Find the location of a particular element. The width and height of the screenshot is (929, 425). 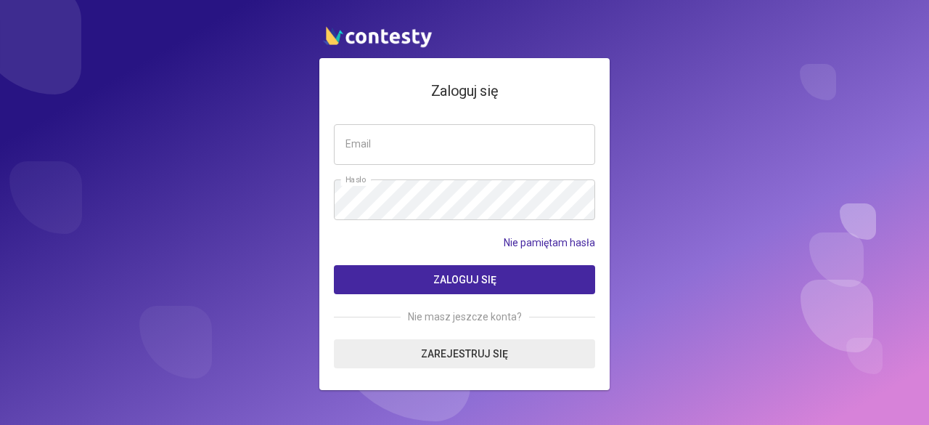

a: Zarejestruj się is located at coordinates (465, 353).